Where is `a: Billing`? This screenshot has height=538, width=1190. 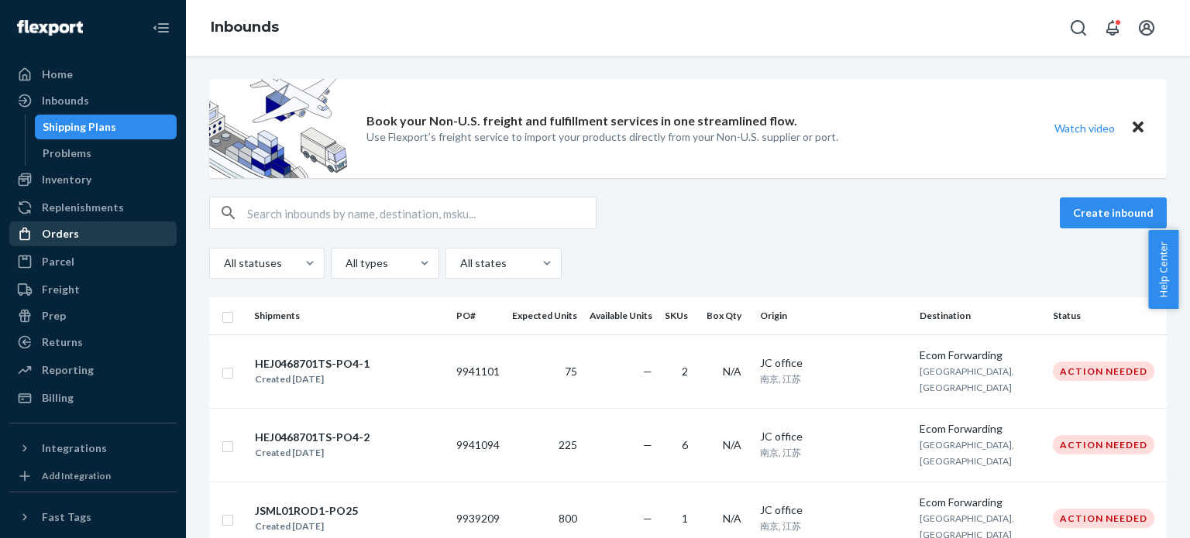
a: Billing is located at coordinates (93, 398).